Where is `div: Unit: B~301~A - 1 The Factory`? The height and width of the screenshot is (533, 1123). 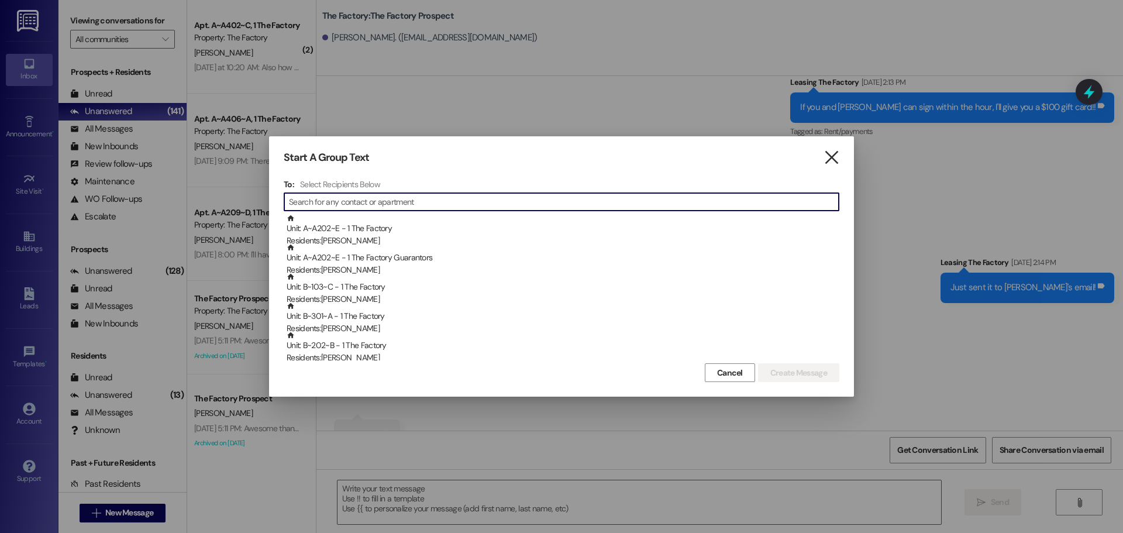 div: Unit: B~301~A - 1 The Factory is located at coordinates (562, 318).